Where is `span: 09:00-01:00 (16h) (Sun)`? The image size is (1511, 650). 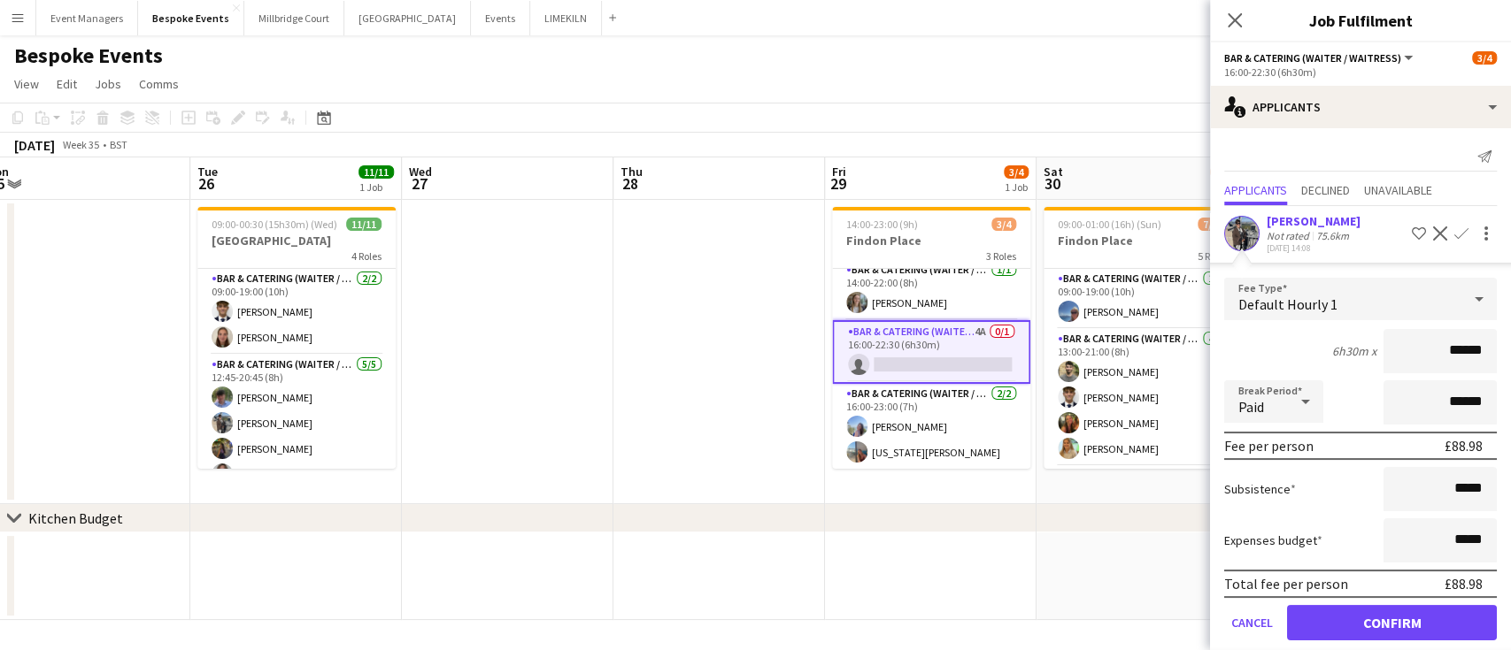 span: 09:00-01:00 (16h) (Sun) is located at coordinates (1109, 224).